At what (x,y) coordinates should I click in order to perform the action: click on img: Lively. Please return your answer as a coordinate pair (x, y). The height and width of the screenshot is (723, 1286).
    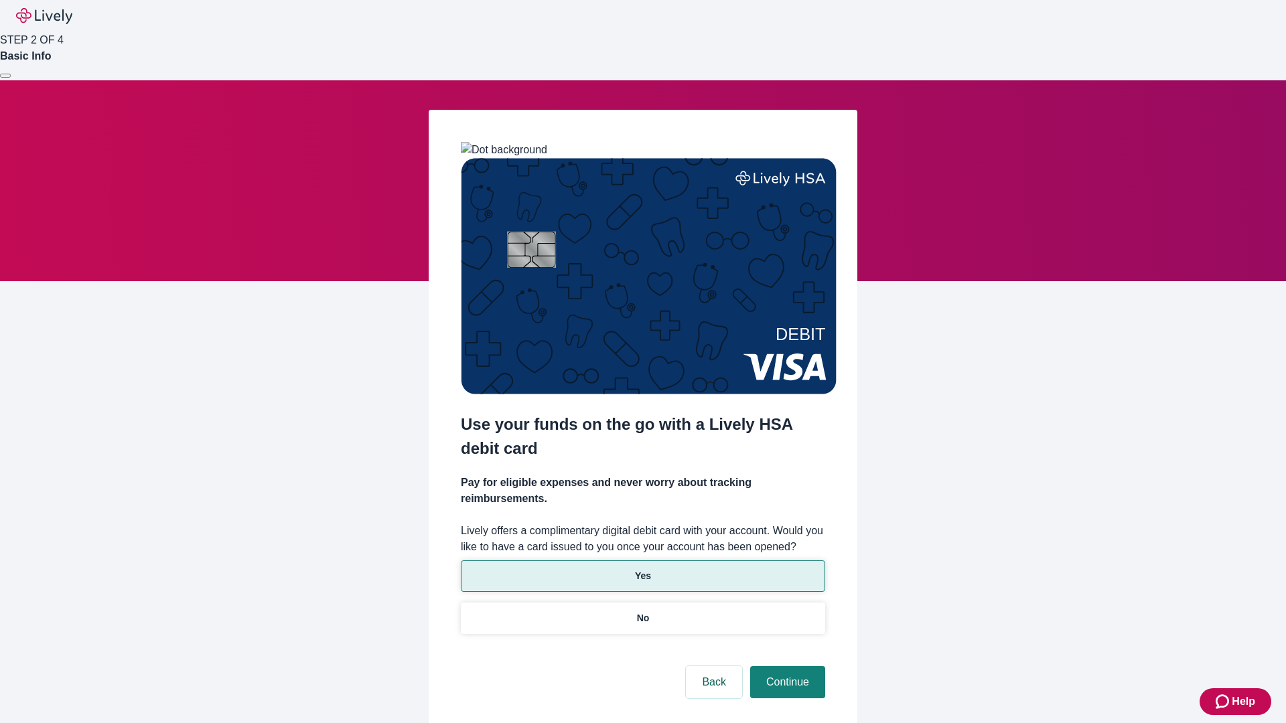
    Looking at the image, I should click on (44, 16).